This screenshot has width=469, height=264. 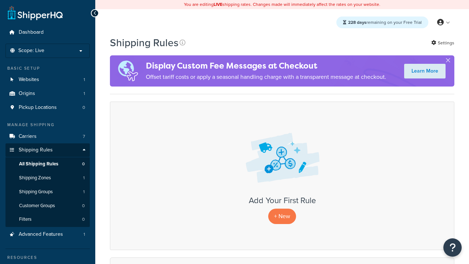 What do you see at coordinates (266, 66) in the screenshot?
I see `h4: Display Custom Fee Messages at Checkout` at bounding box center [266, 66].